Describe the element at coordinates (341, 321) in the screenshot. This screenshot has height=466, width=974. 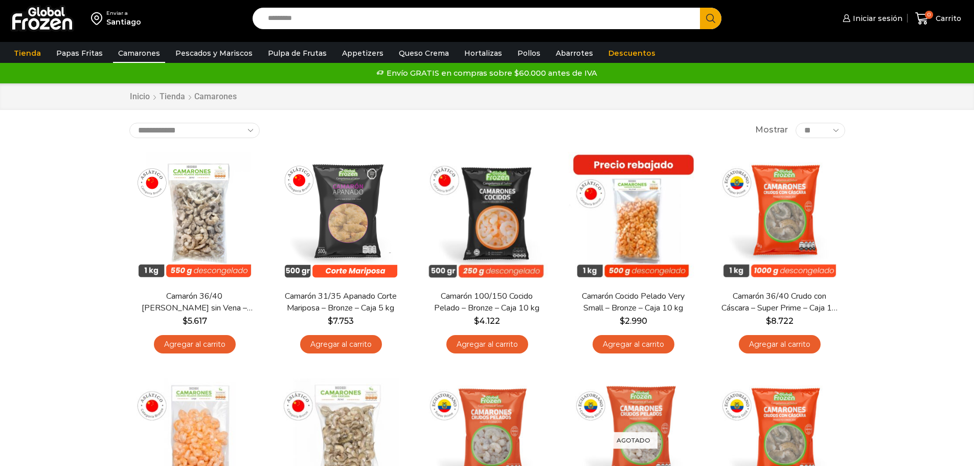
I see `bdi: 7.753` at that location.